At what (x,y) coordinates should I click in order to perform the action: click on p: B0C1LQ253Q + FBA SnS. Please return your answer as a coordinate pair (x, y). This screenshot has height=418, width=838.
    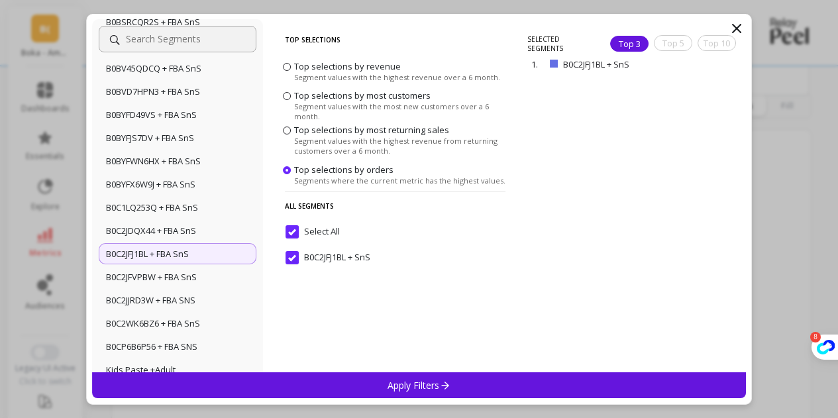
    Looking at the image, I should click on (152, 207).